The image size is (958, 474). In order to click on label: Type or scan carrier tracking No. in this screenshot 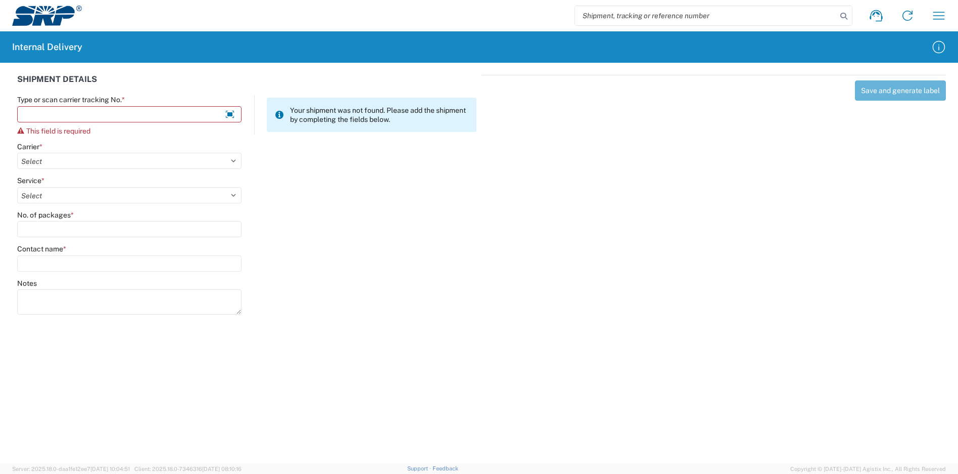, I will do `click(71, 100)`.